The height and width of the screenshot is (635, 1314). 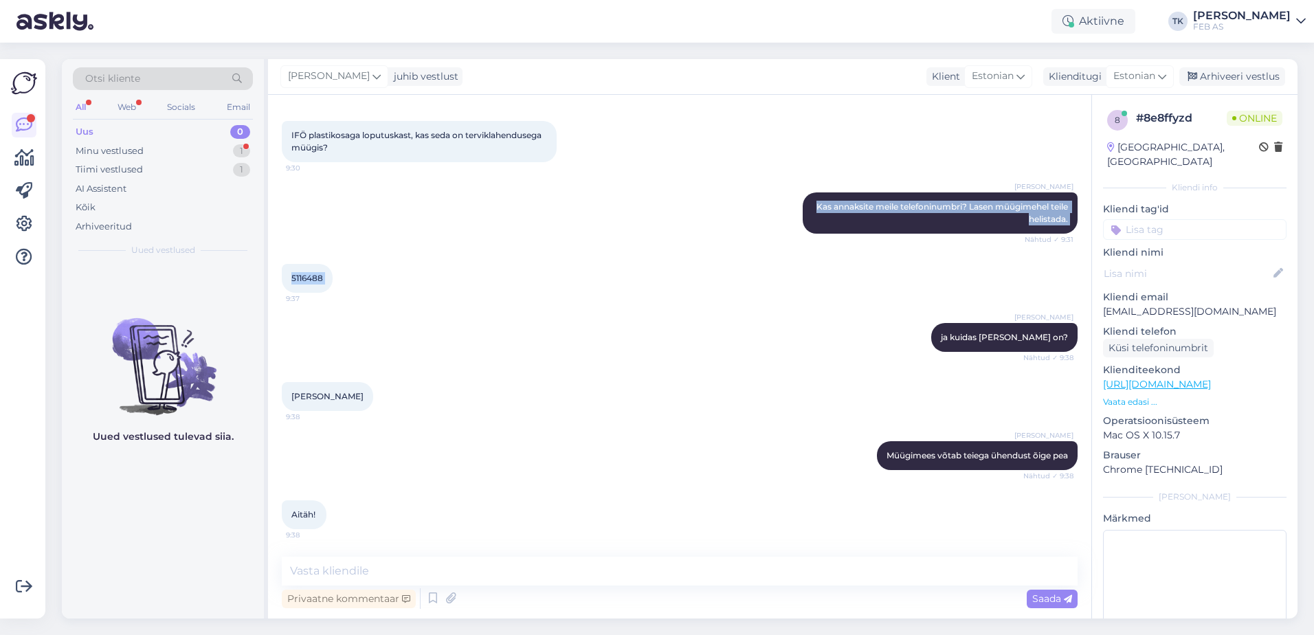 I want to click on div: Minu vestlused, so click(x=109, y=151).